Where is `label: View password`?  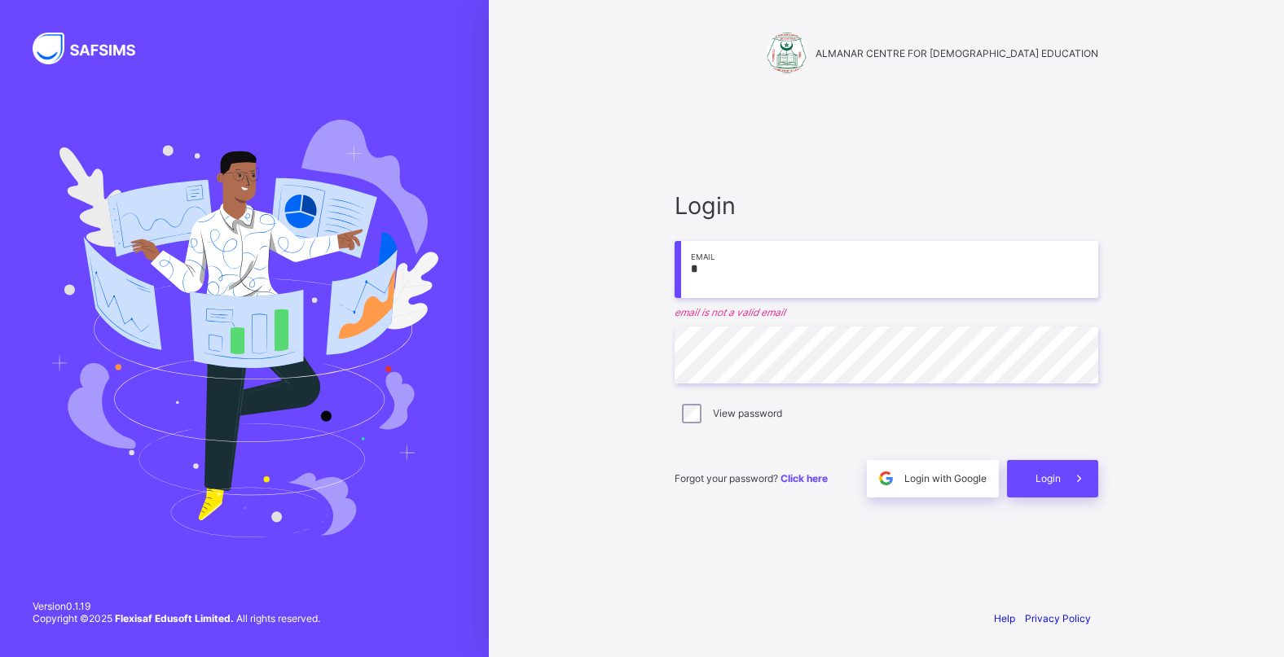
label: View password is located at coordinates (747, 413).